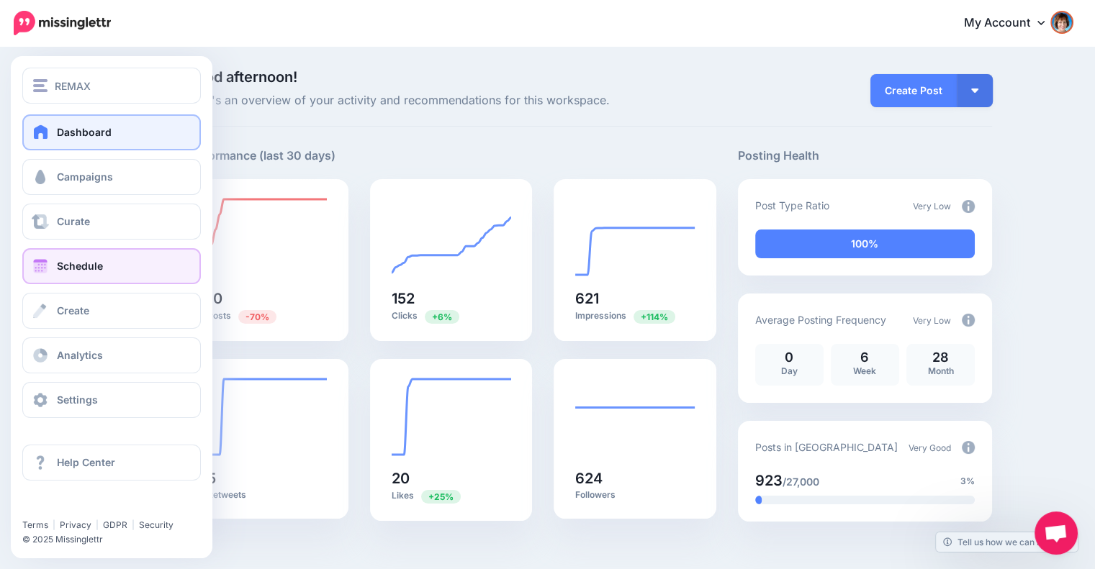 This screenshot has height=569, width=1095. Describe the element at coordinates (112, 132) in the screenshot. I see `a: Dashboard` at that location.